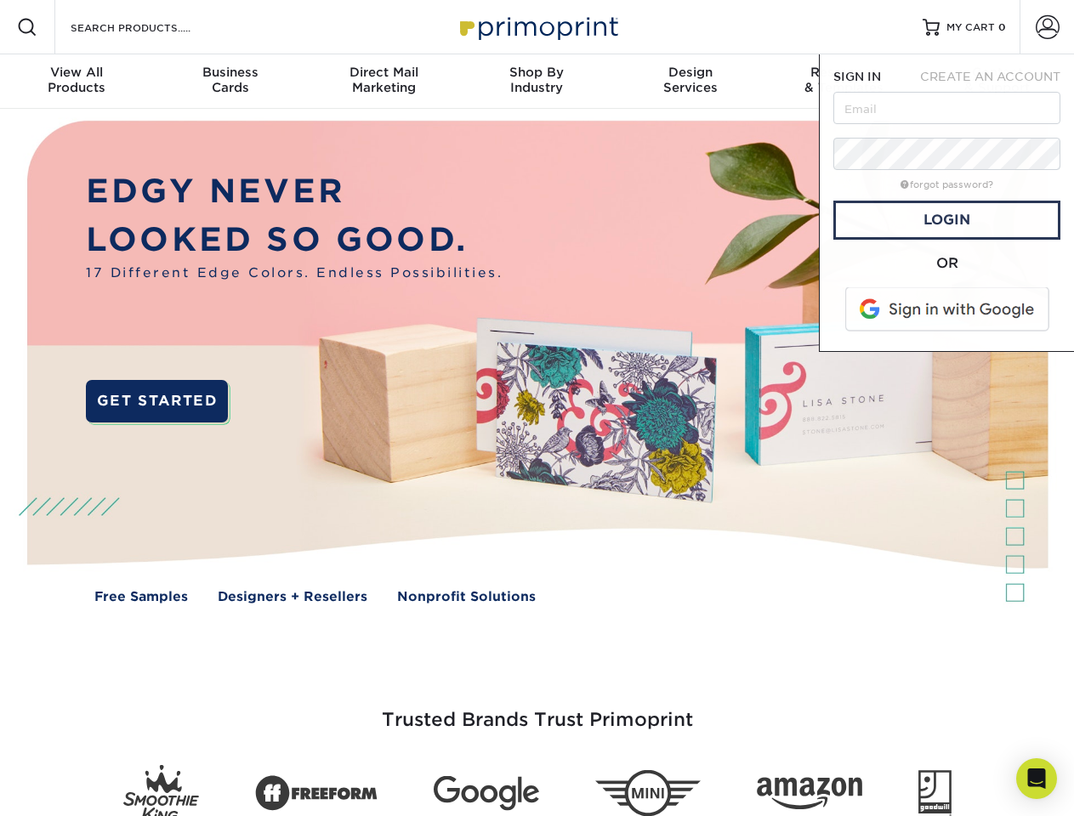 The image size is (1074, 816). Describe the element at coordinates (486, 793) in the screenshot. I see `img: Google` at that location.